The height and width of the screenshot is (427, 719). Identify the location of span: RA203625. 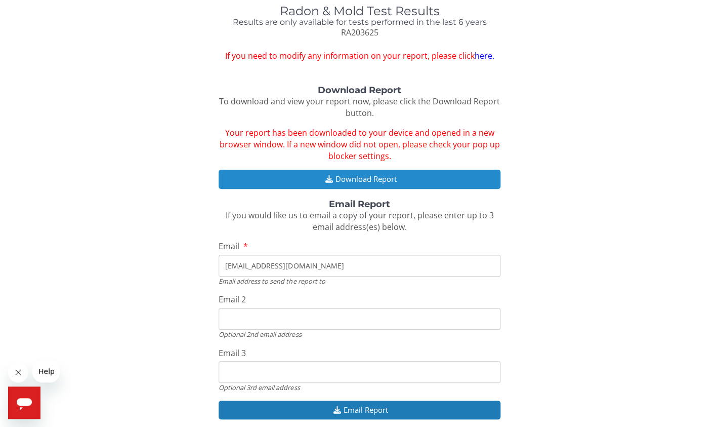
(359, 32).